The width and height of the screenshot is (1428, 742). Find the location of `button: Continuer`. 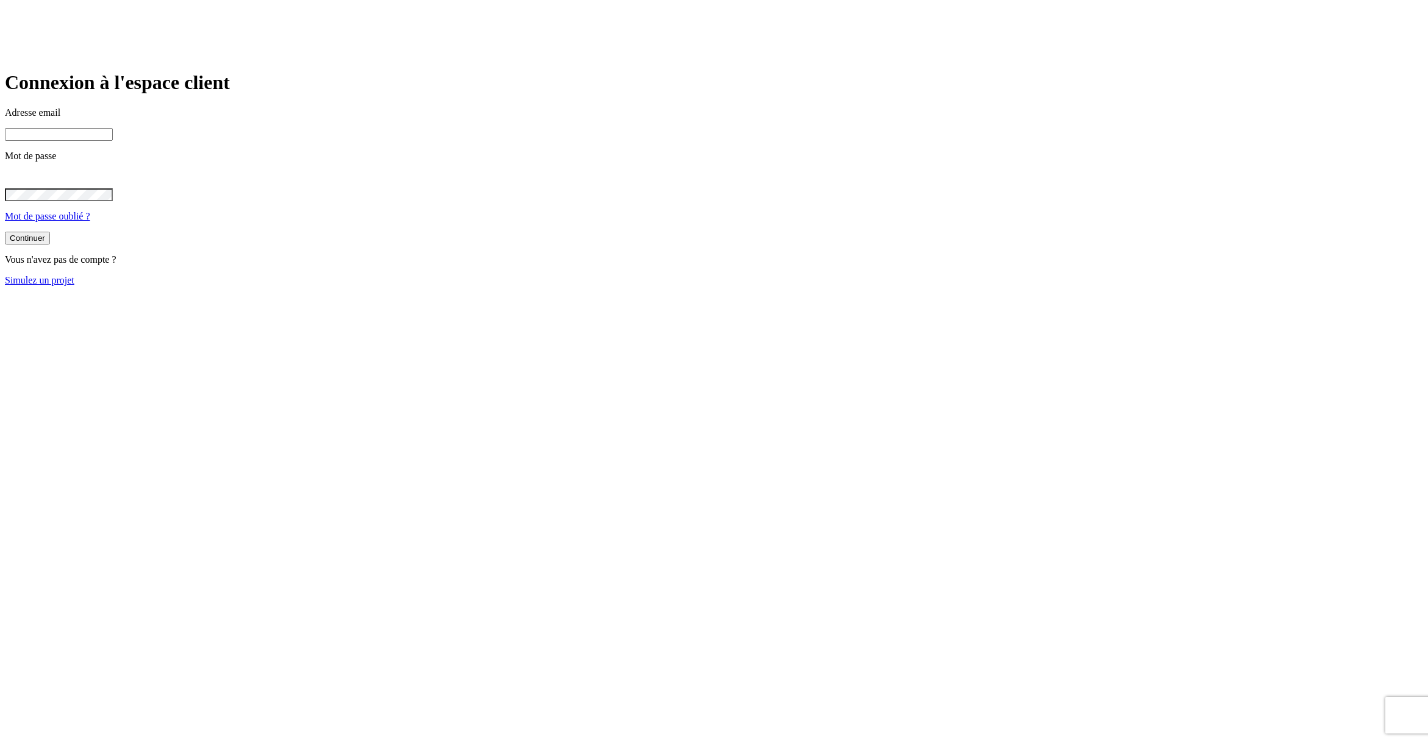

button: Continuer is located at coordinates (27, 238).